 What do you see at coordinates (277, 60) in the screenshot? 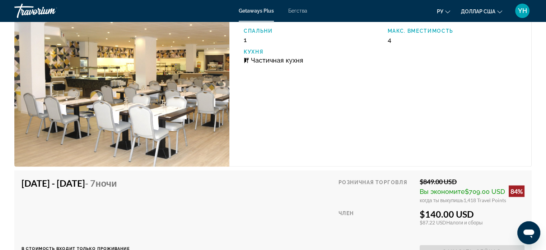
I see `span: Частичная кухня` at bounding box center [277, 60].